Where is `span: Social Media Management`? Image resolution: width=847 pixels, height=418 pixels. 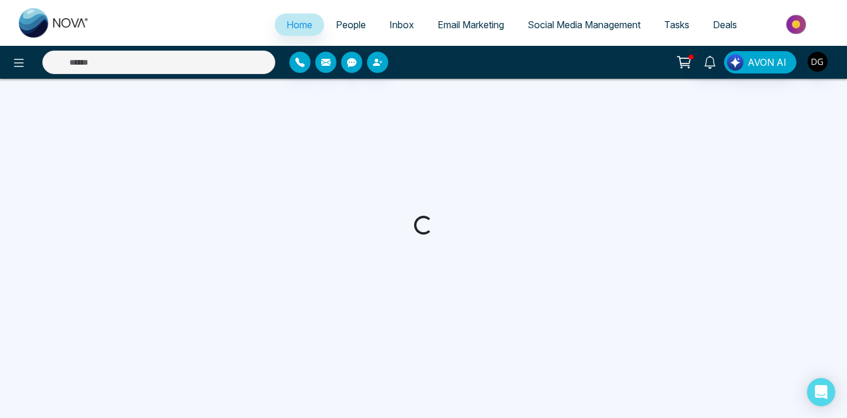
span: Social Media Management is located at coordinates (584, 25).